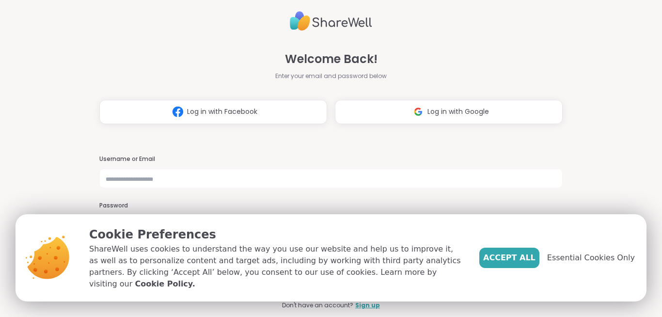  What do you see at coordinates (331, 21) in the screenshot?
I see `img: ShareWell Logo` at bounding box center [331, 21].